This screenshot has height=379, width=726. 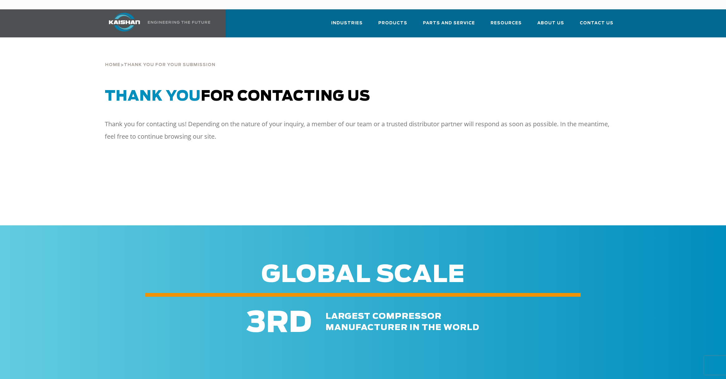 What do you see at coordinates (392, 26) in the screenshot?
I see `a: Products` at bounding box center [392, 26].